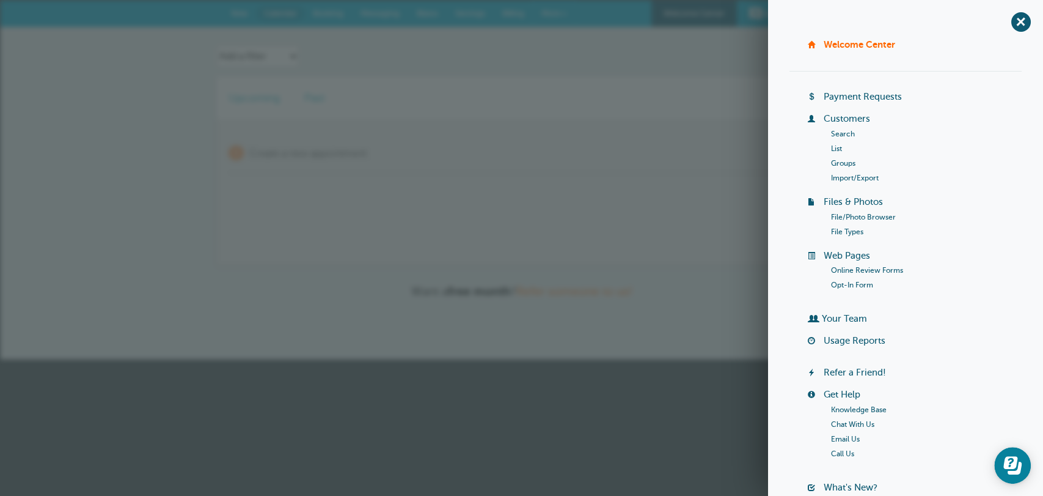  I want to click on a: Calendar, so click(281, 13).